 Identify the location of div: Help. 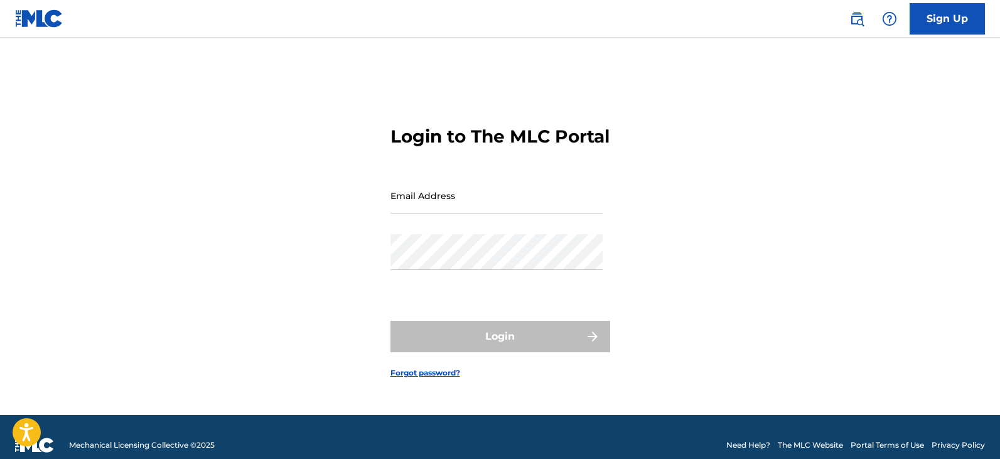
(889, 19).